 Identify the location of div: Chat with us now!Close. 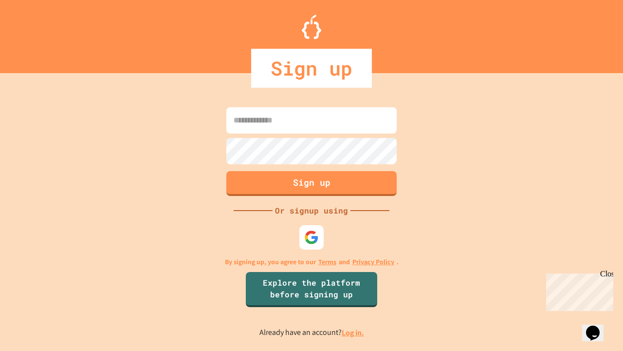
(36, 33).